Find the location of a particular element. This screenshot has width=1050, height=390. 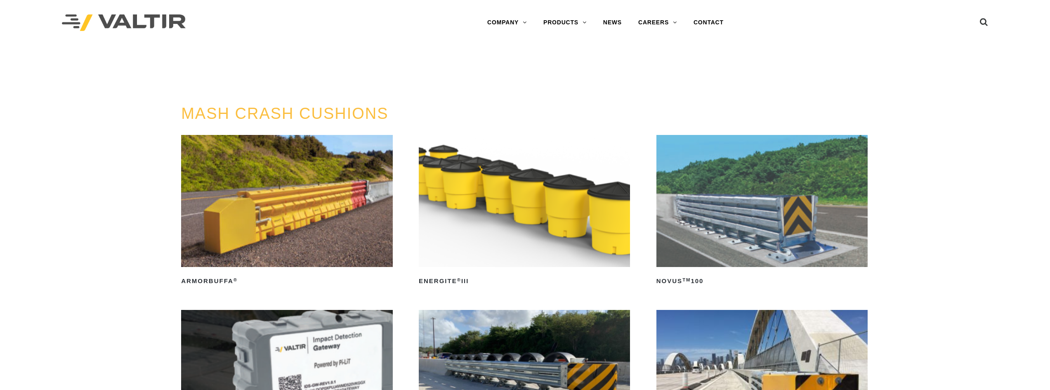

h2: NOVUS 100 is located at coordinates (762, 281).